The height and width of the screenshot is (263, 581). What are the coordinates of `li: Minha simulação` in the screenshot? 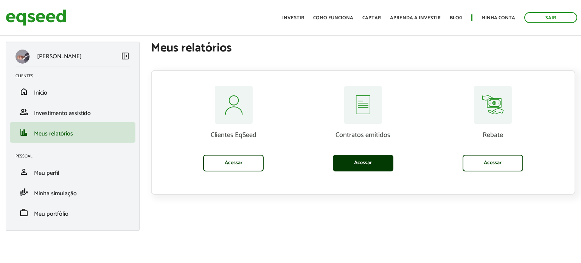 It's located at (73, 192).